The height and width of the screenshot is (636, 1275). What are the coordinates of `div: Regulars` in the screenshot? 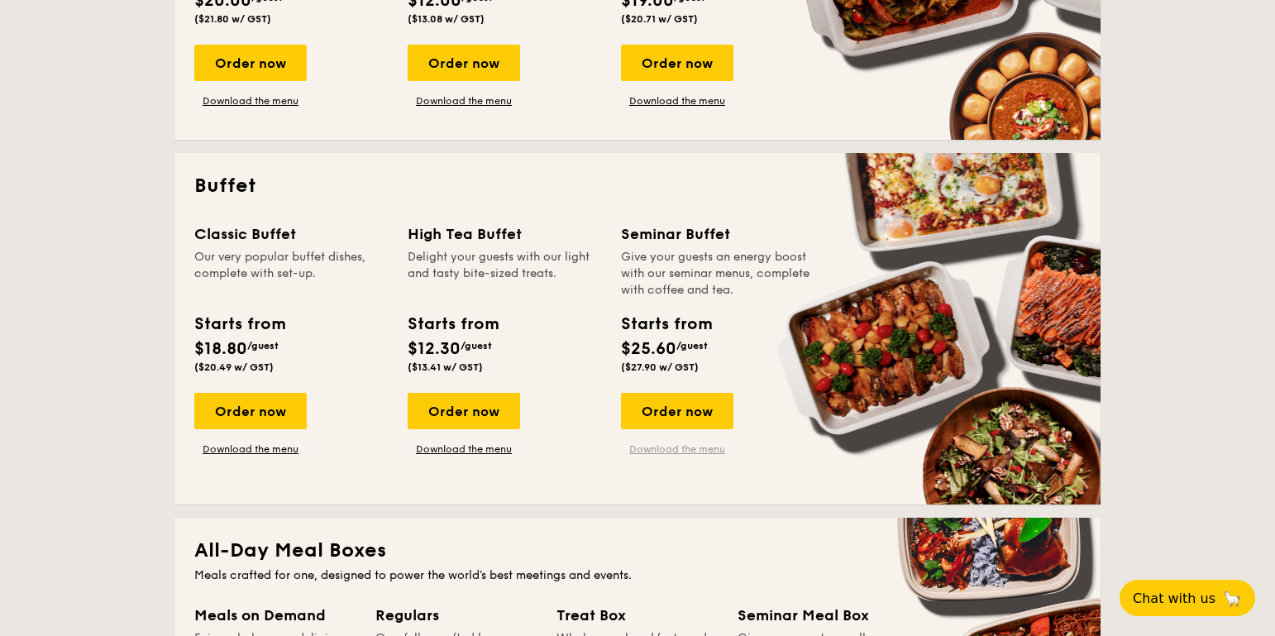 It's located at (456, 615).